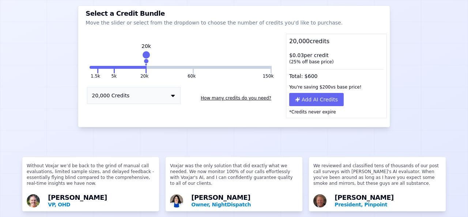  What do you see at coordinates (316, 100) in the screenshot?
I see `button: Add AI Credits` at bounding box center [316, 100].